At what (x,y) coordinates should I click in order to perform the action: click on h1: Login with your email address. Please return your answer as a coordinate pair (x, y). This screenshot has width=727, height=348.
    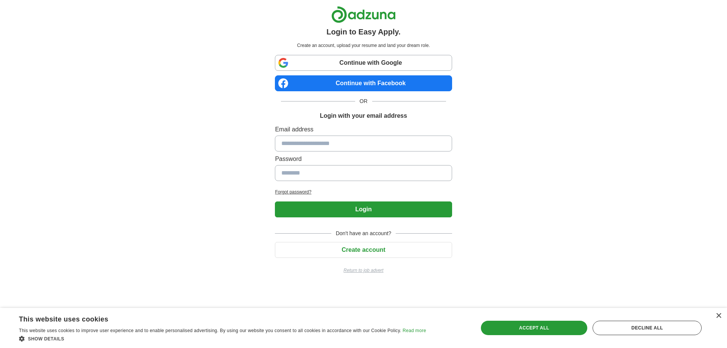
    Looking at the image, I should click on (363, 116).